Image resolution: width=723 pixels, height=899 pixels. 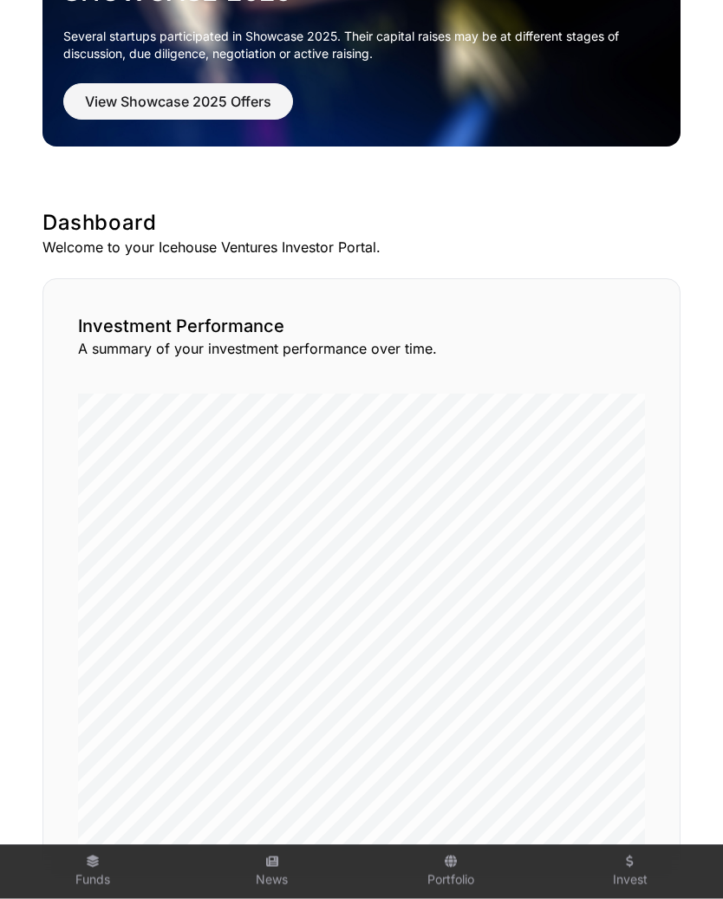 I want to click on p: A summary of your investment performance over time., so click(x=362, y=350).